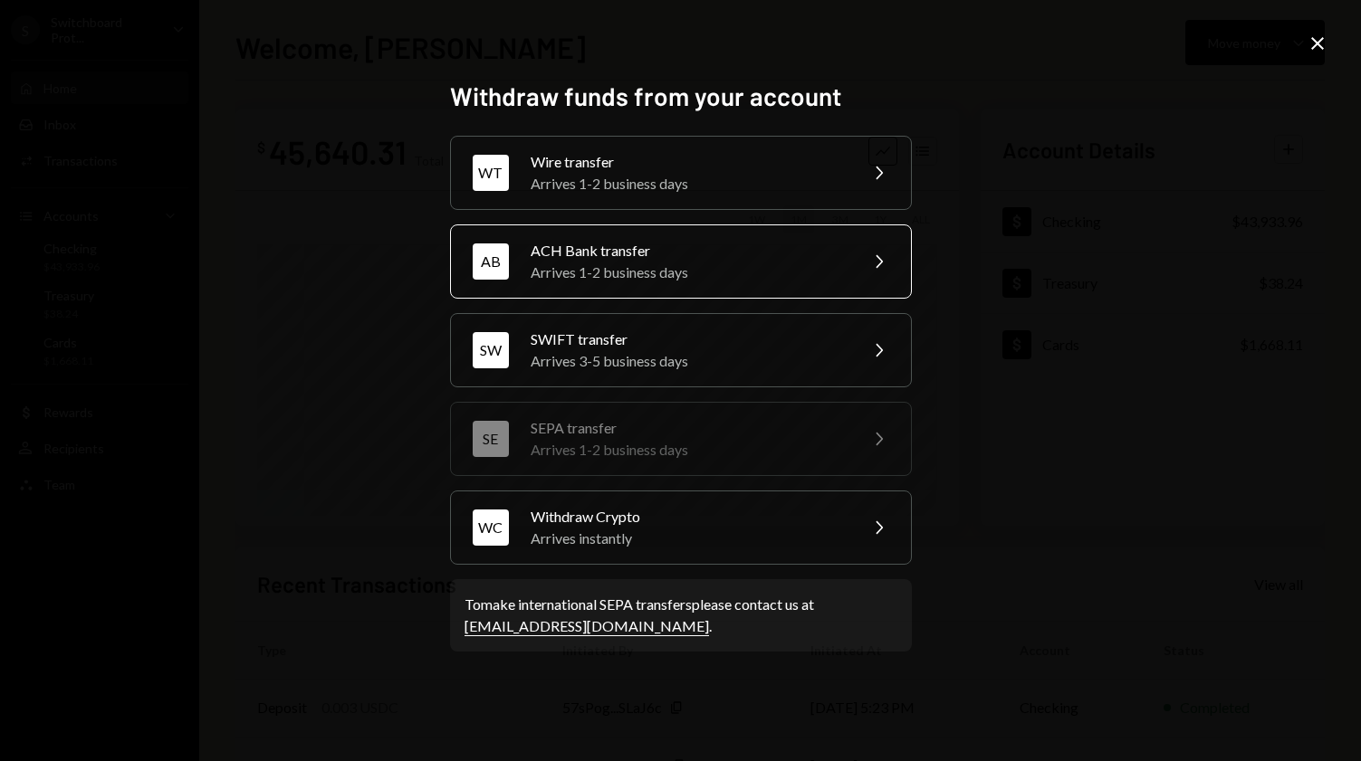 The image size is (1361, 761). What do you see at coordinates (688, 361) in the screenshot?
I see `div: Arrives 3-5 business days` at bounding box center [688, 361].